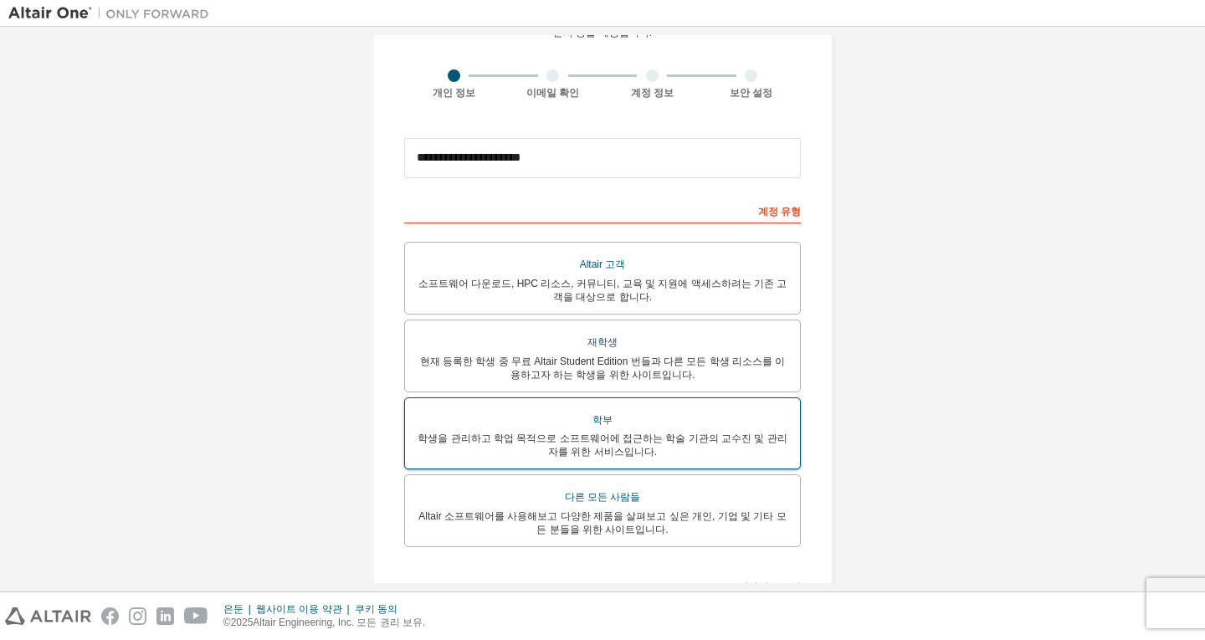 This screenshot has width=1205, height=640. Describe the element at coordinates (552, 93) in the screenshot. I see `font: 이메일 확인` at that location.